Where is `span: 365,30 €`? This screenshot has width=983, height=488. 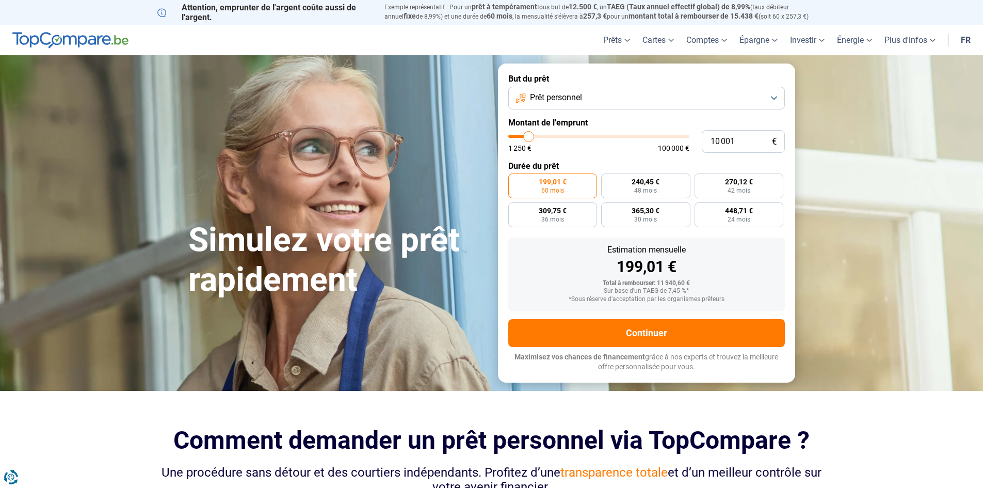 span: 365,30 € is located at coordinates (645, 210).